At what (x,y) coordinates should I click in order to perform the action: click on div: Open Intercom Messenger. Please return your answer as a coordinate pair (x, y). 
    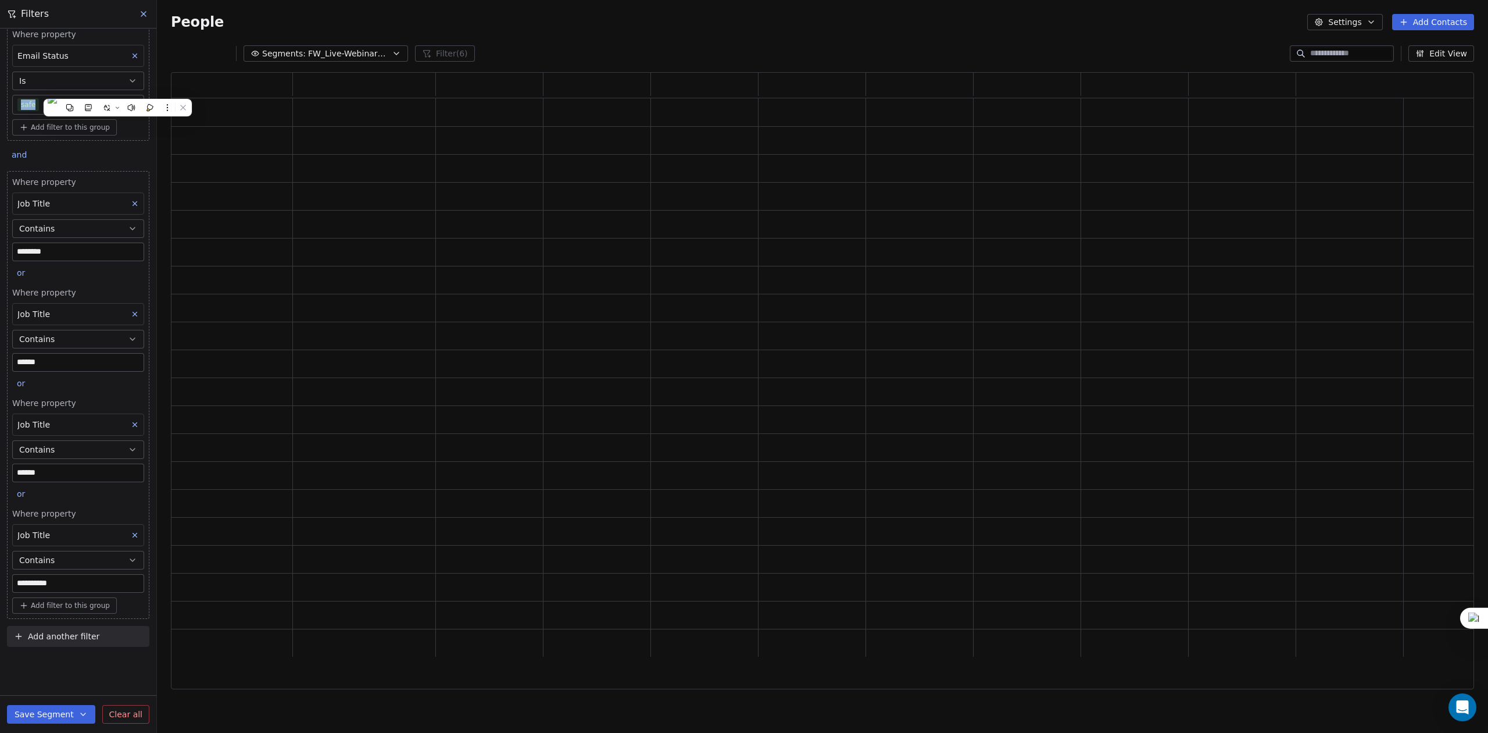
    Looking at the image, I should click on (1463, 707).